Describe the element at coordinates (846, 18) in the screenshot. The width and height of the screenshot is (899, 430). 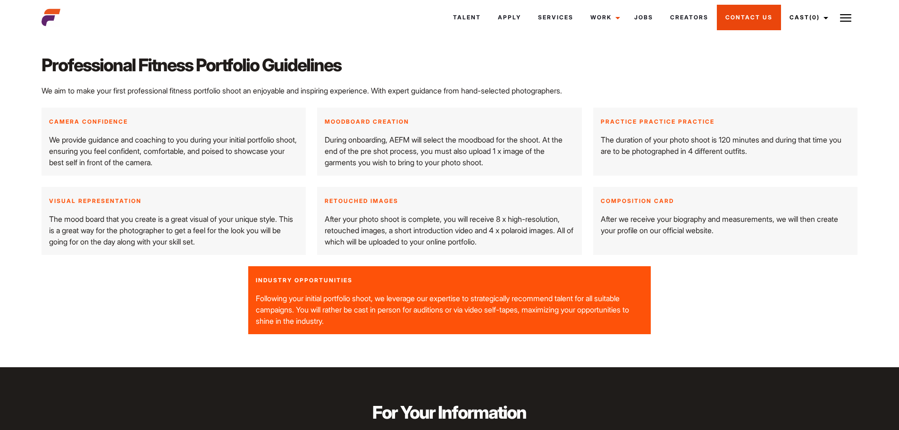
I see `img: Burger icon` at that location.